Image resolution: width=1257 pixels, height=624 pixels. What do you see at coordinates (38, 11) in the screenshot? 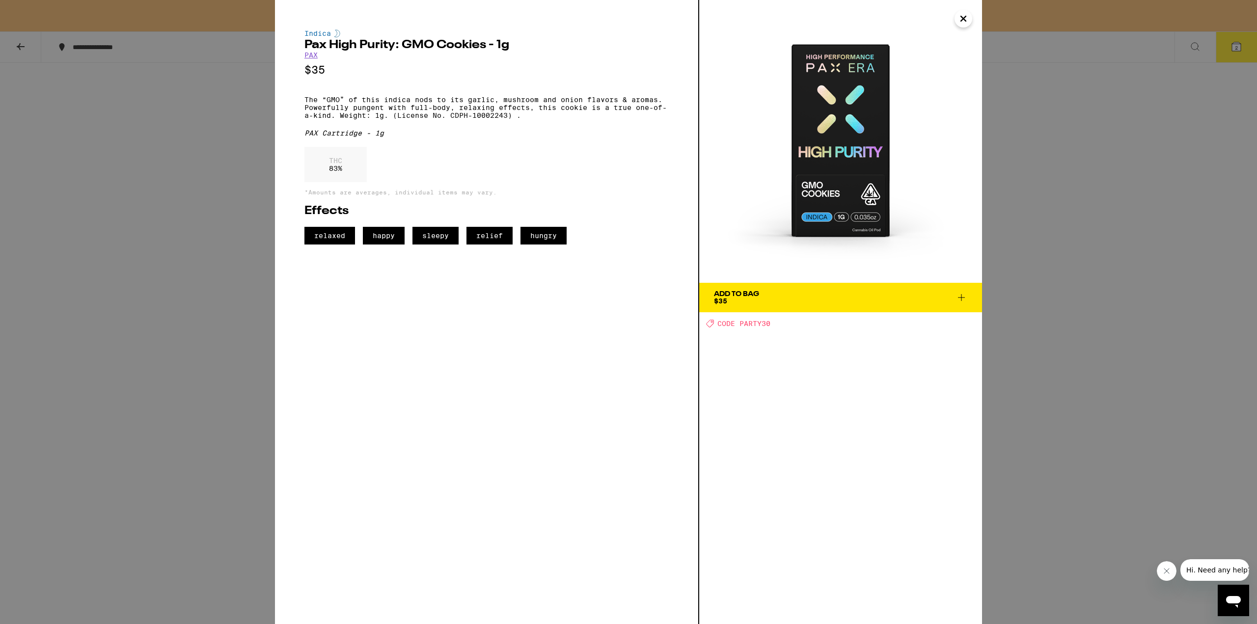
I see `span: Hi. Need any help?` at bounding box center [38, 11].